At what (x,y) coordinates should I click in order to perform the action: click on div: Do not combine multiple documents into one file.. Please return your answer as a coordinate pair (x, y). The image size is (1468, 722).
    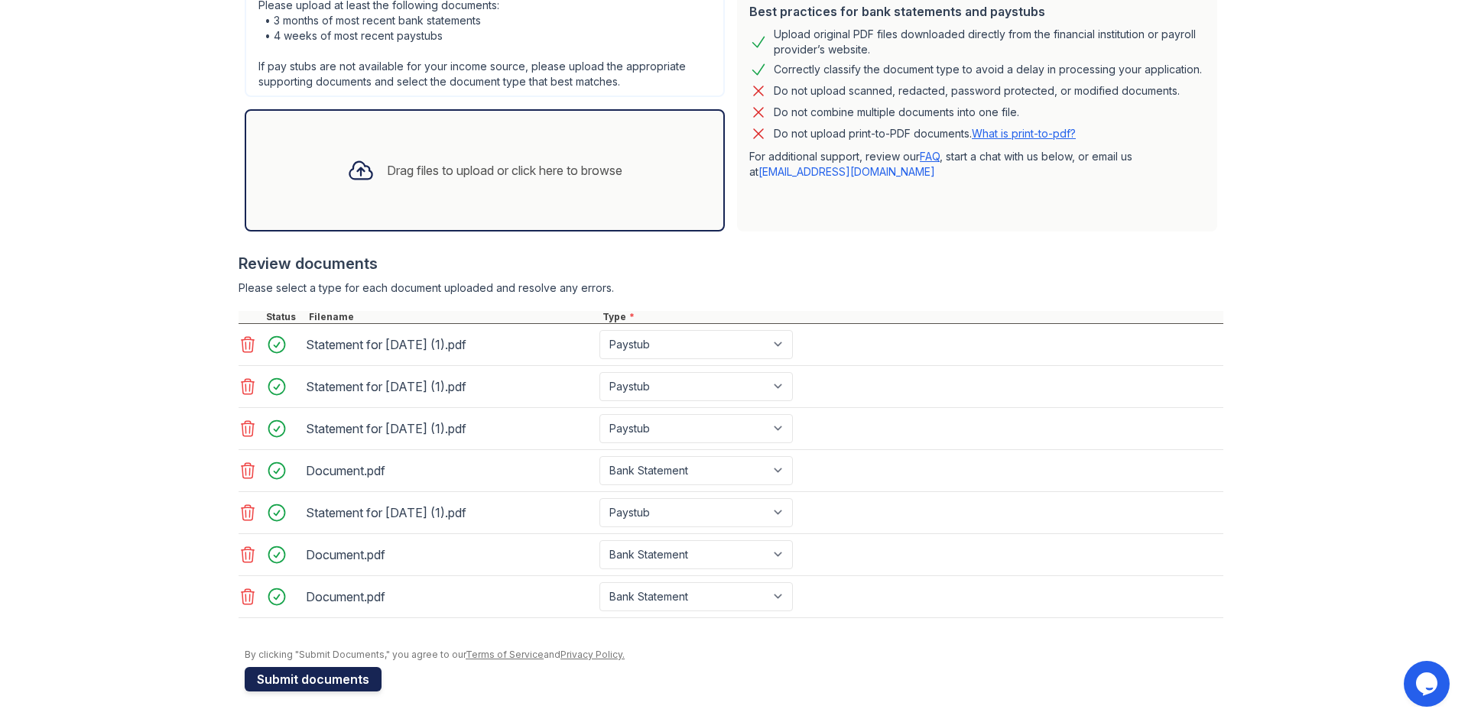
    Looking at the image, I should click on (896, 112).